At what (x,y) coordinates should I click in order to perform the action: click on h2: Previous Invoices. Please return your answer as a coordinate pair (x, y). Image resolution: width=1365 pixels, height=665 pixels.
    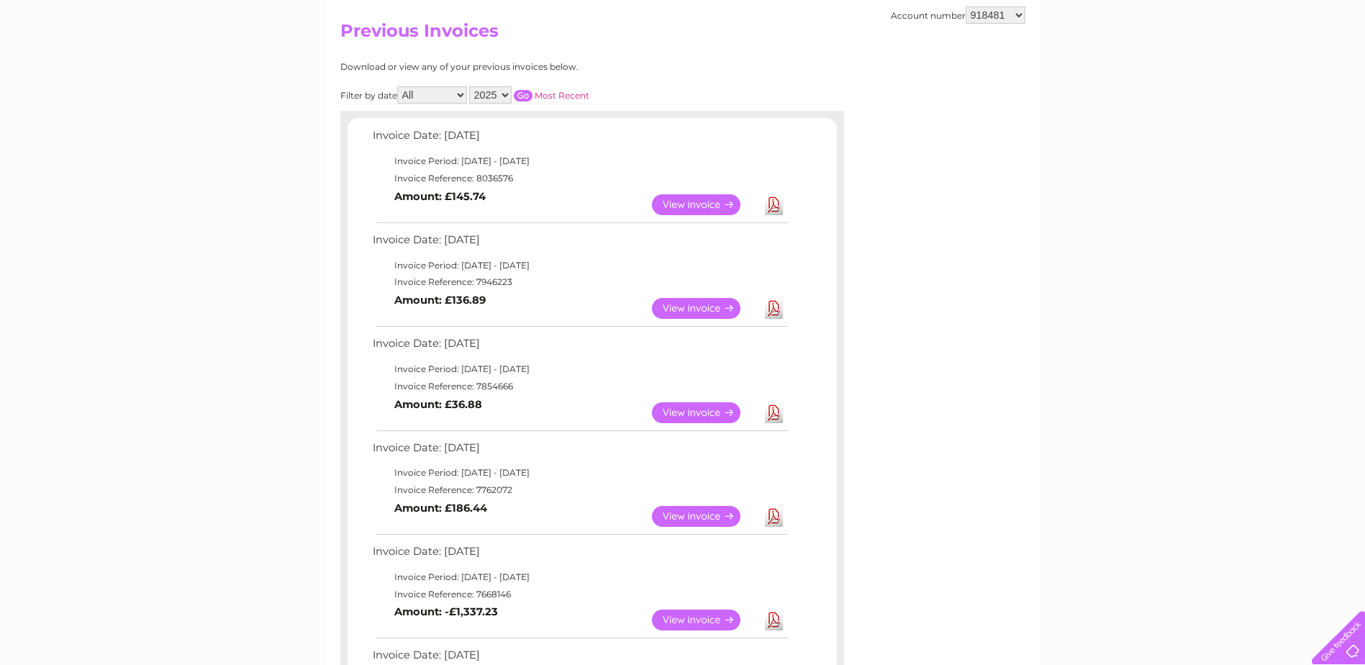
    Looking at the image, I should click on (683, 35).